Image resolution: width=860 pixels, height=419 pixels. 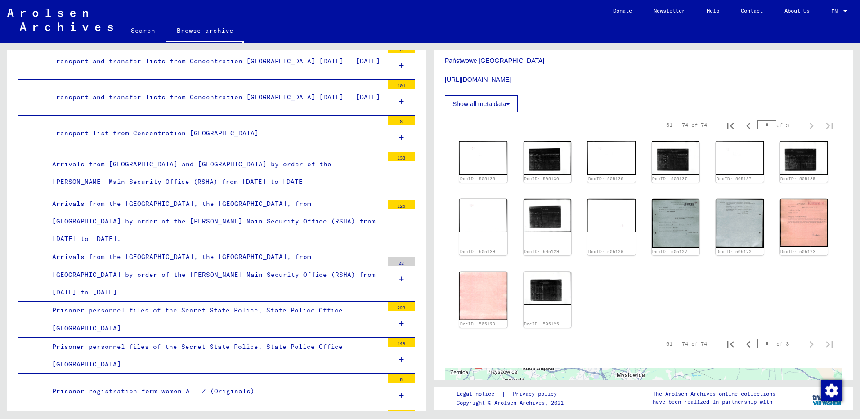 What do you see at coordinates (401, 262) in the screenshot?
I see `div: 22` at bounding box center [401, 262].